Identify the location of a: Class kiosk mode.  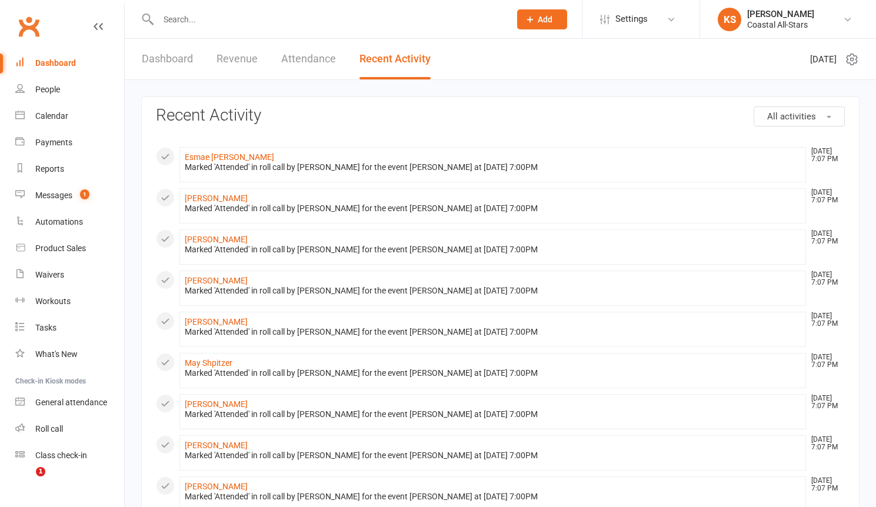
(69, 455).